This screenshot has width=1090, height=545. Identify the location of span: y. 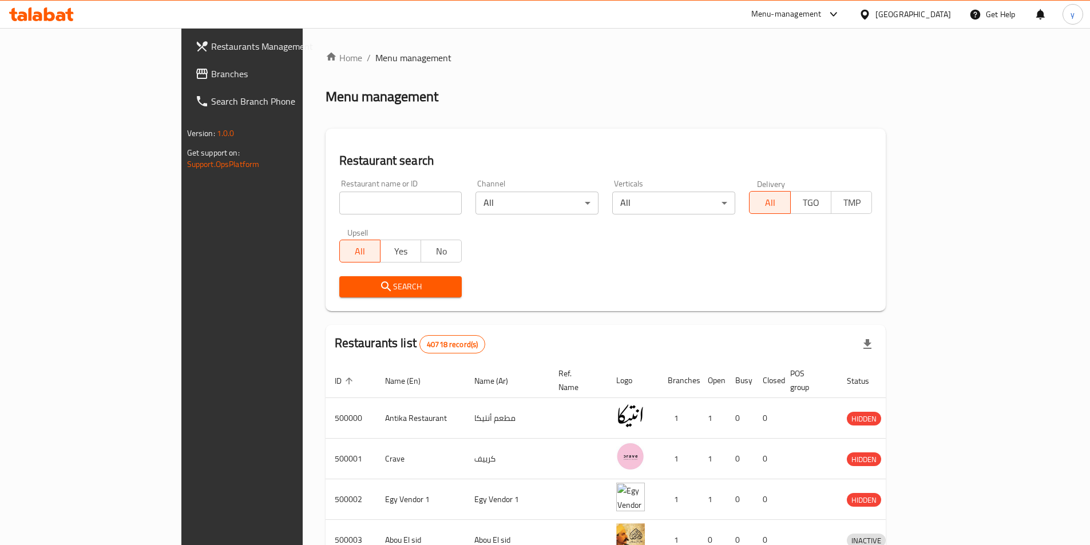
(1072, 14).